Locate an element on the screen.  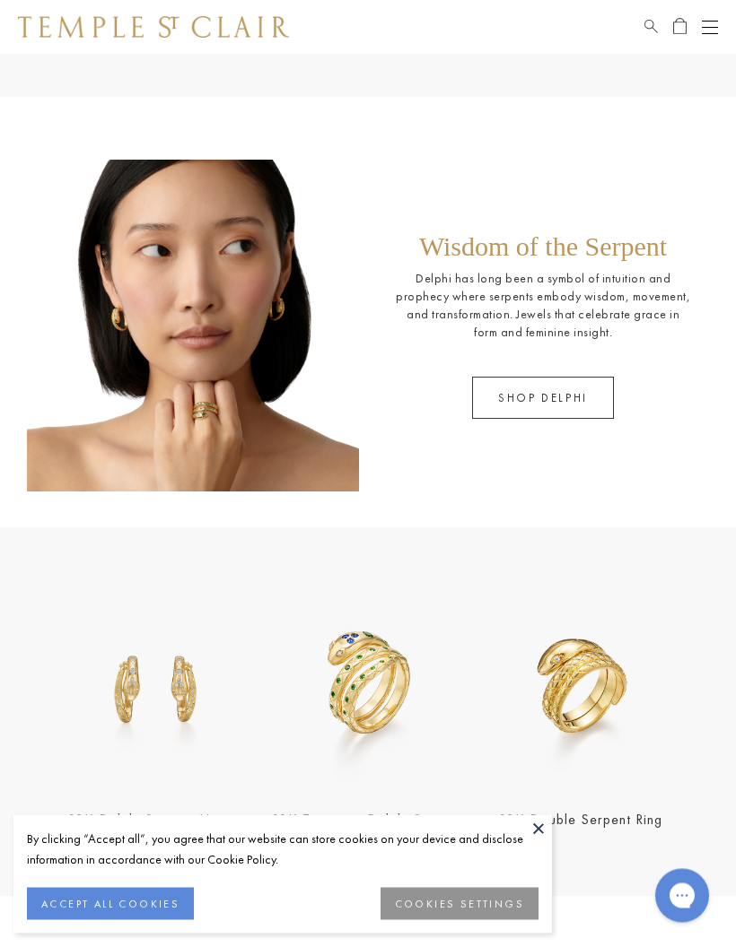
a: 18K Delphi Serpent Hoops is located at coordinates (155, 820).